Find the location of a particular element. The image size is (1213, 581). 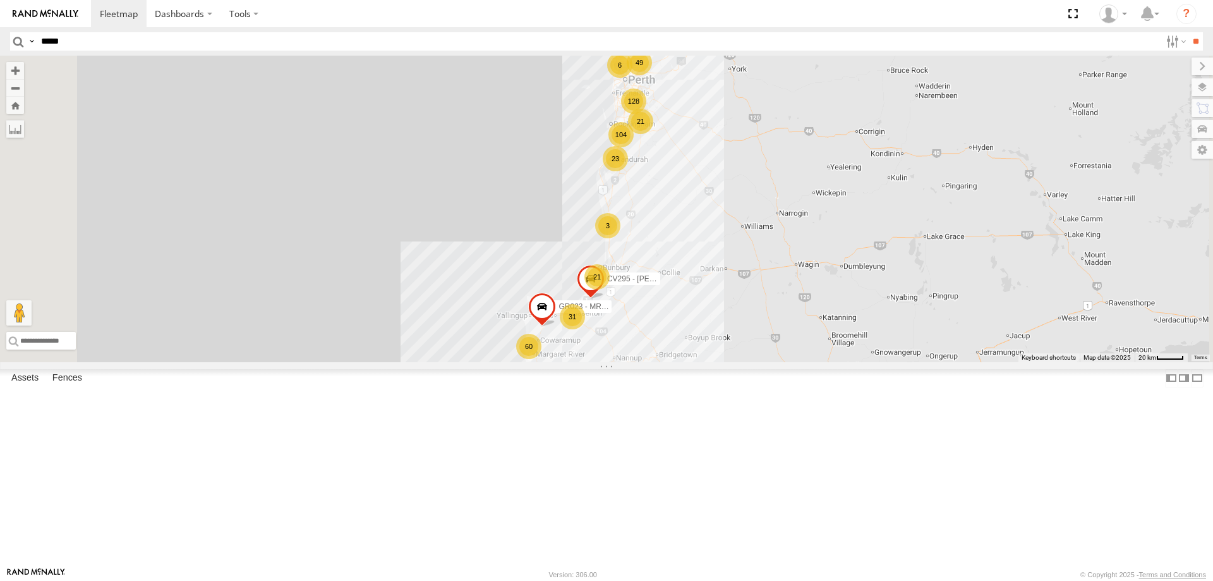

div: Version: 306.00 is located at coordinates (573, 574).